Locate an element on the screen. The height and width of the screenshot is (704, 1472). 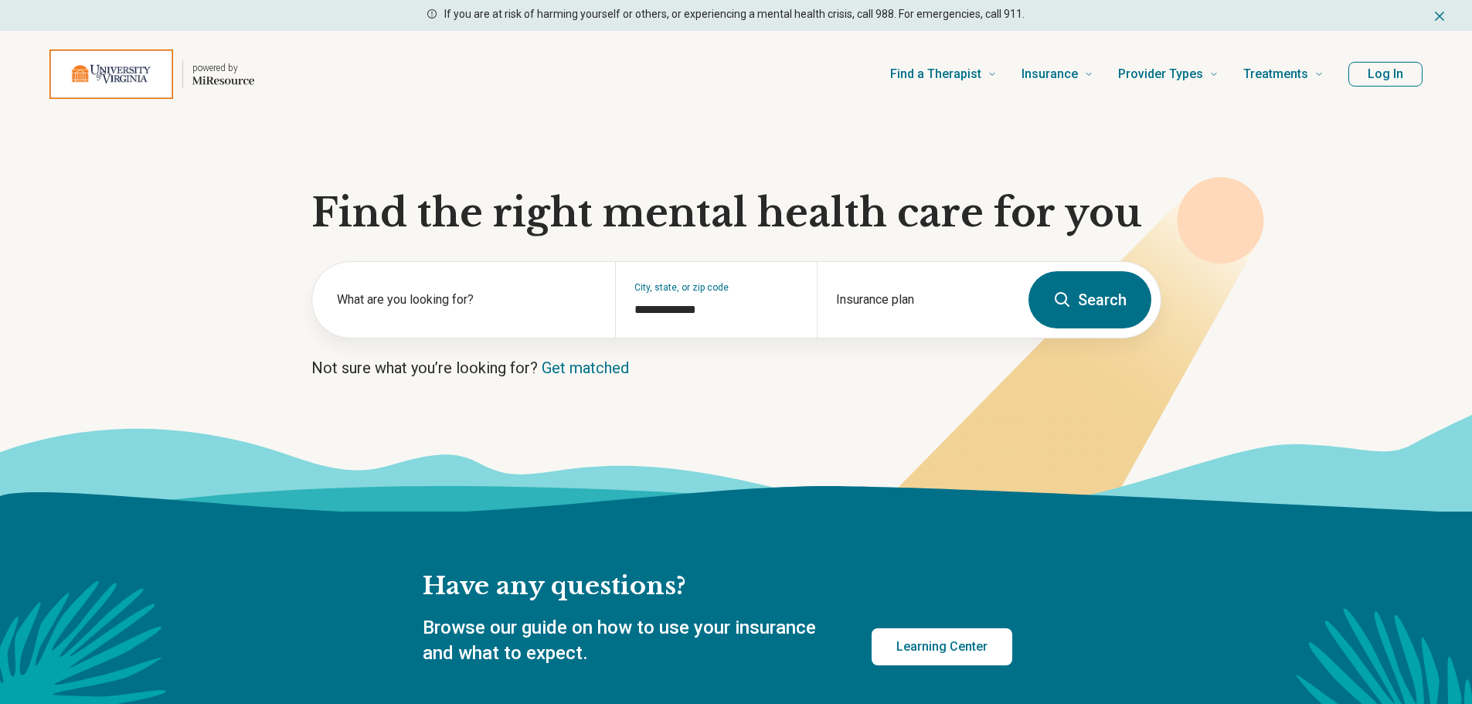
a: Treatments is located at coordinates (1284, 74).